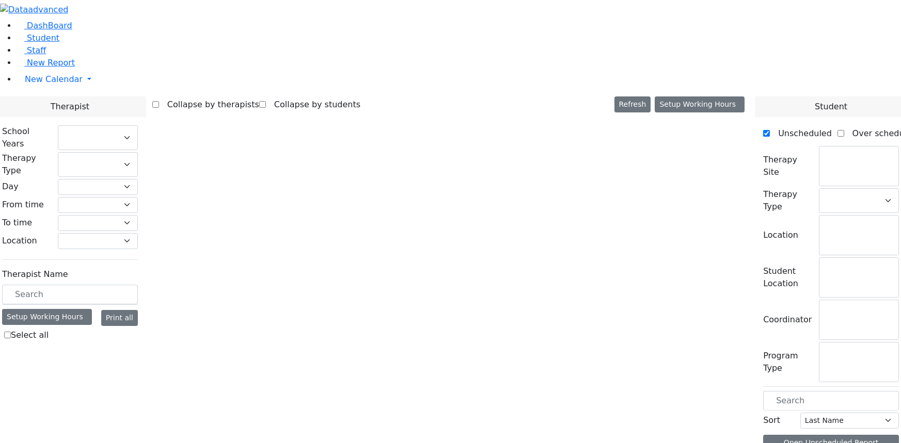 This screenshot has height=443, width=901. What do you see at coordinates (788, 362) in the screenshot?
I see `label: Program Type` at bounding box center [788, 362].